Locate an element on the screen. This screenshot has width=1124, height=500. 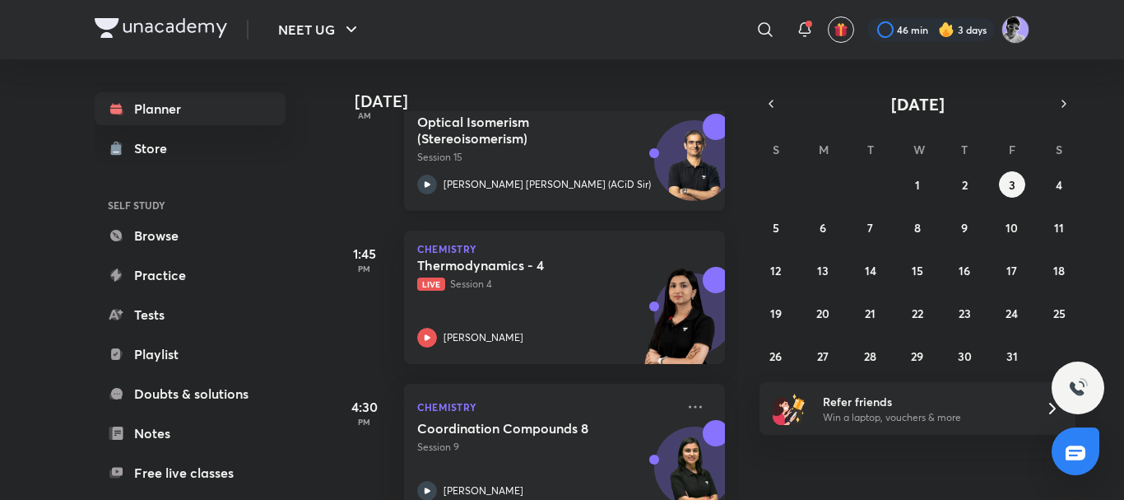
abbr: October 12, 2025 is located at coordinates (775, 270).